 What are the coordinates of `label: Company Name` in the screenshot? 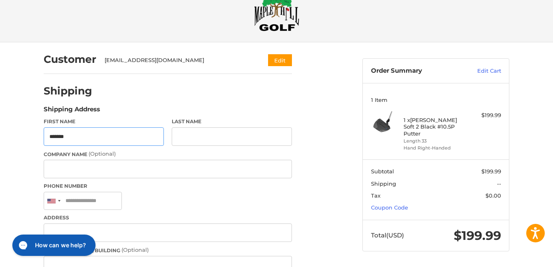 It's located at (167, 154).